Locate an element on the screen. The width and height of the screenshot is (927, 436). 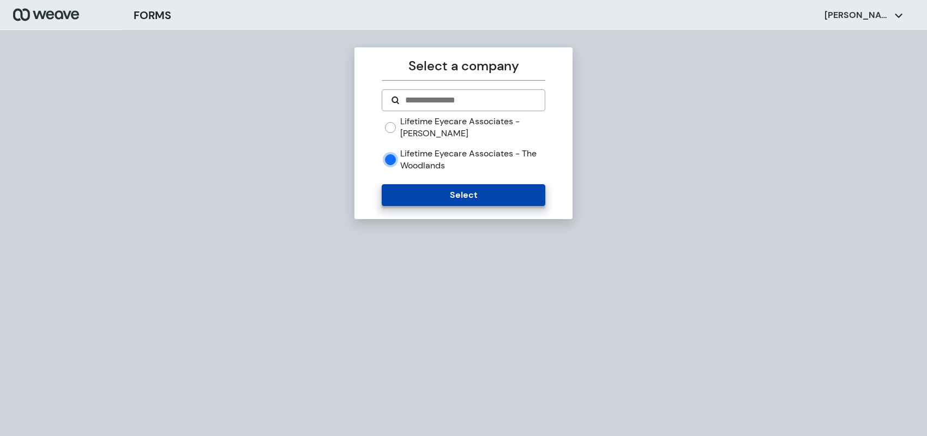
h3: FORMS is located at coordinates (152, 15).